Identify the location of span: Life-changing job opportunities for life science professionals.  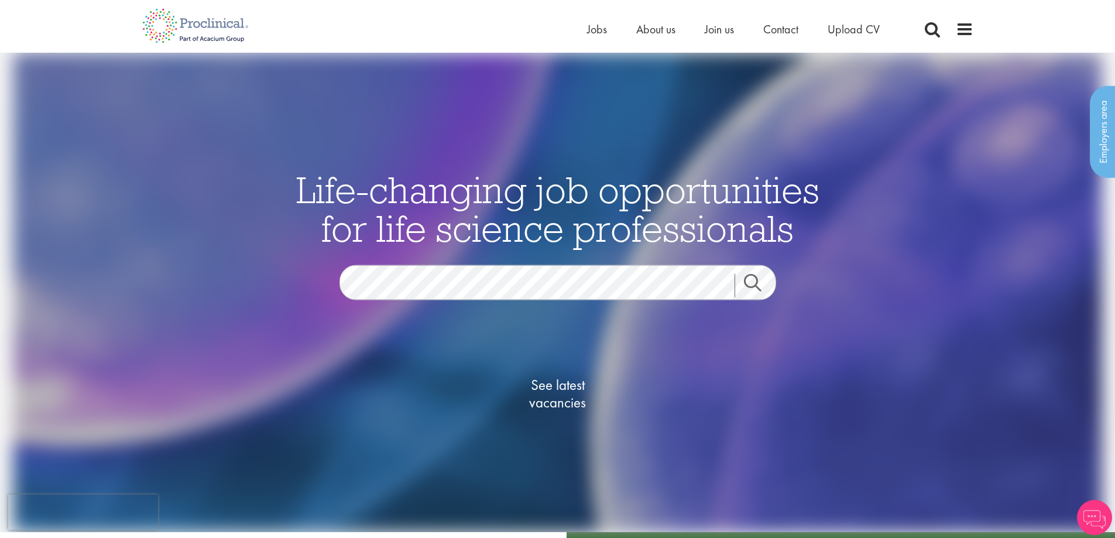
(558, 209).